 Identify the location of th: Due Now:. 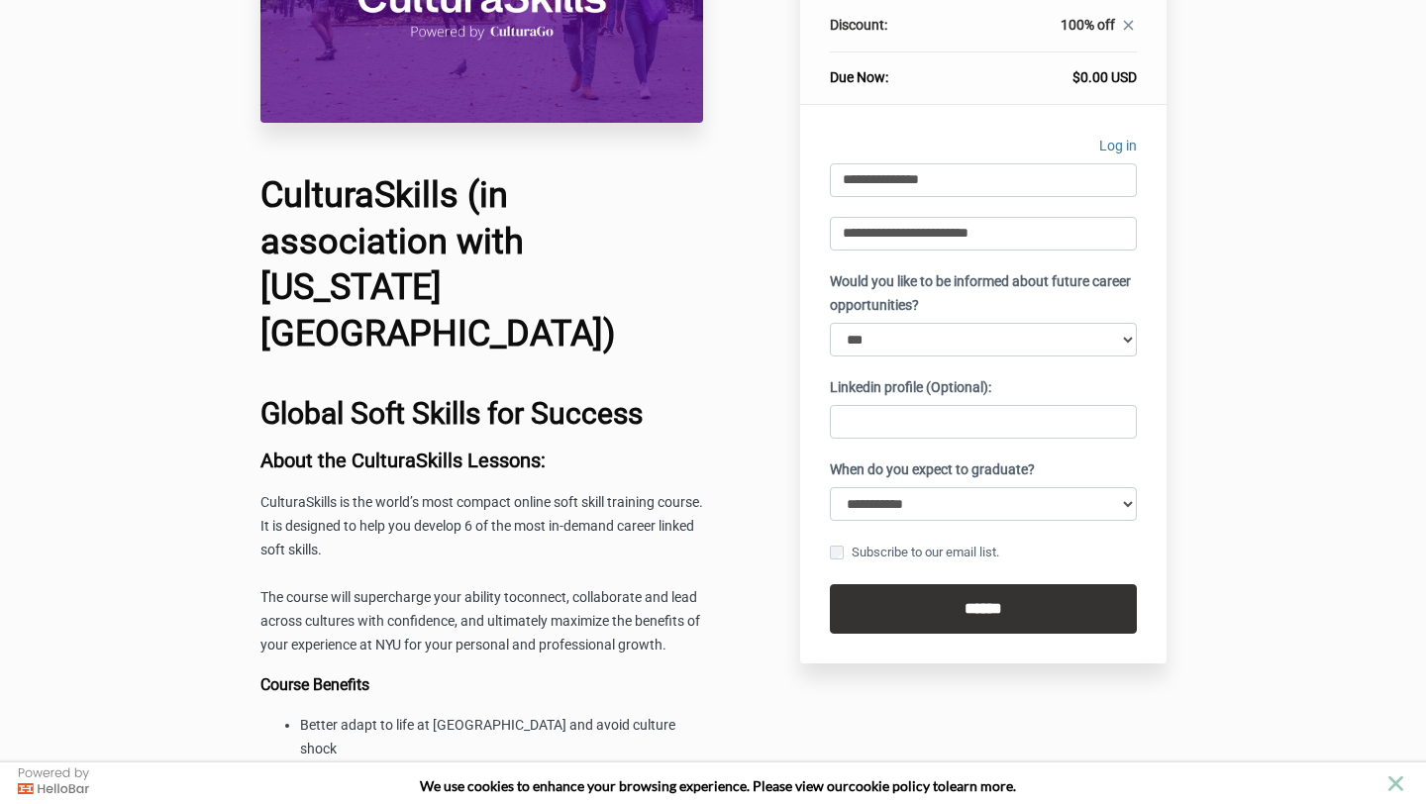
(894, 70).